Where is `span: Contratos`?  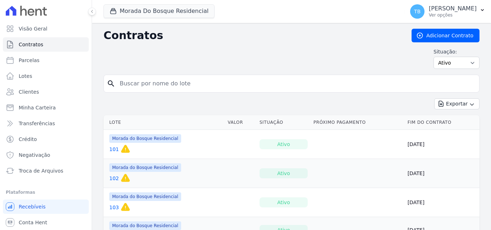
span: Contratos is located at coordinates (31, 45).